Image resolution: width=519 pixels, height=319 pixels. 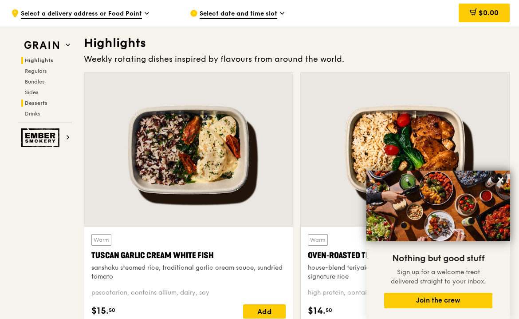 What do you see at coordinates (489, 12) in the screenshot?
I see `span: $0.00` at bounding box center [489, 12].